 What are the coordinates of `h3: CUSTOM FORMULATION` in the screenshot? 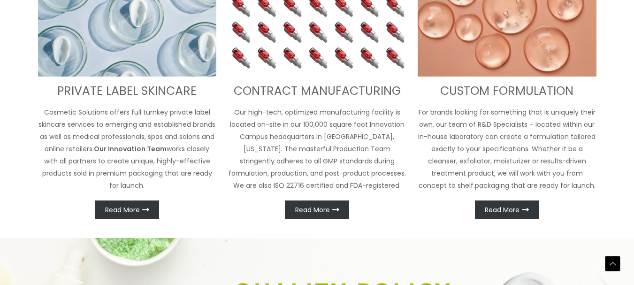 It's located at (507, 91).